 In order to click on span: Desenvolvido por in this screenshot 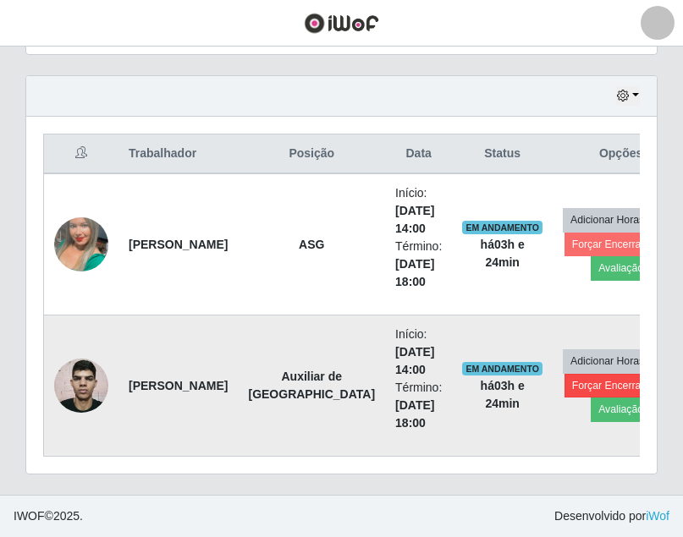, I will do `click(612, 516)`.